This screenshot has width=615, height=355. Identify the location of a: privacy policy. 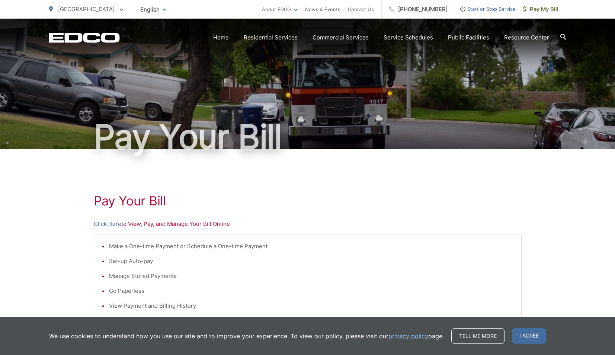
(408, 336).